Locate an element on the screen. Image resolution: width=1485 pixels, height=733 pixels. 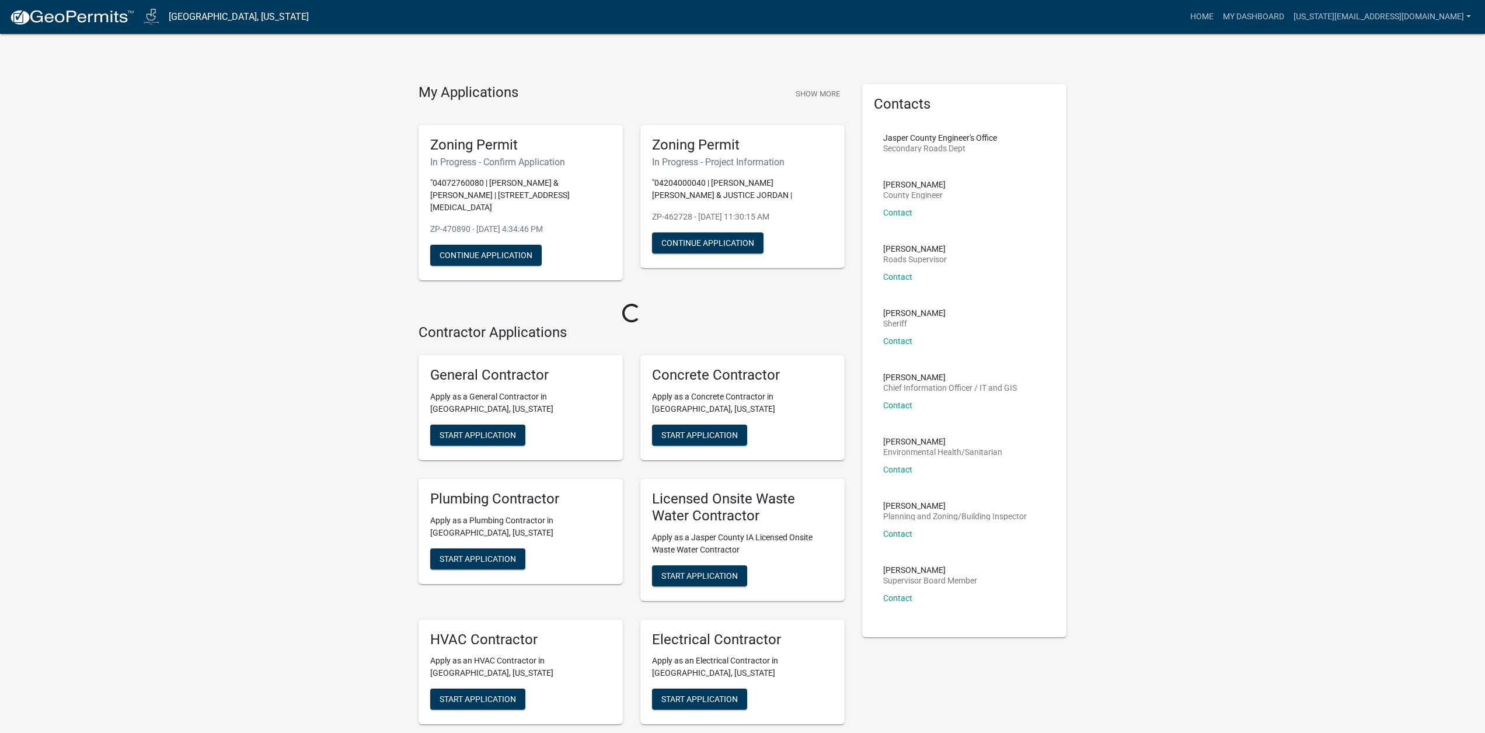
button: Show More is located at coordinates (818, 93).